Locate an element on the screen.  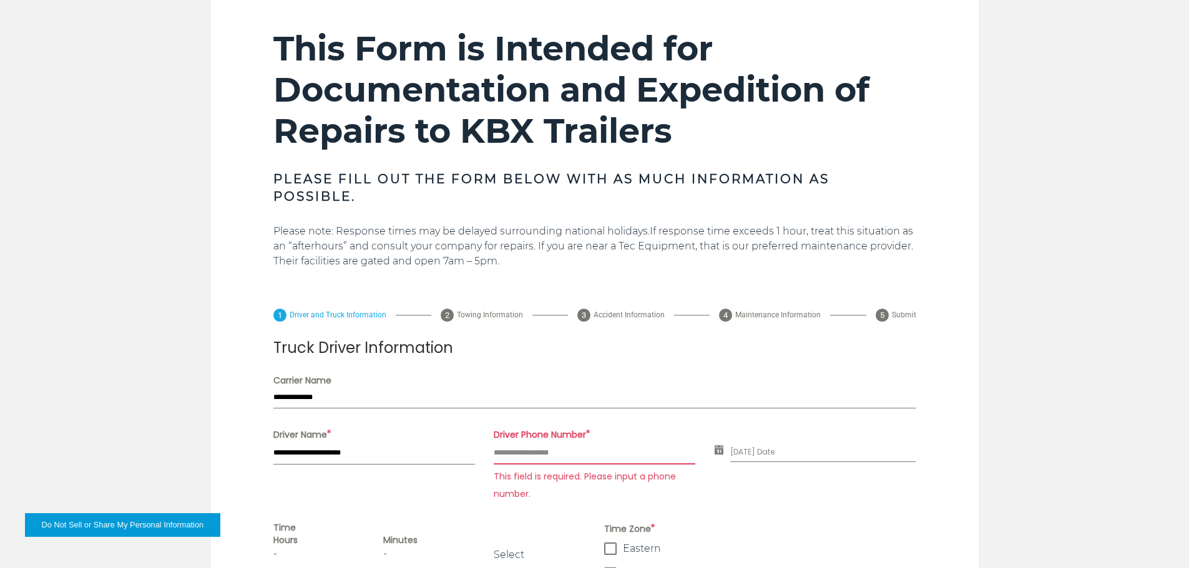
span: This field is required. Please input a phone number. is located at coordinates (594, 485).